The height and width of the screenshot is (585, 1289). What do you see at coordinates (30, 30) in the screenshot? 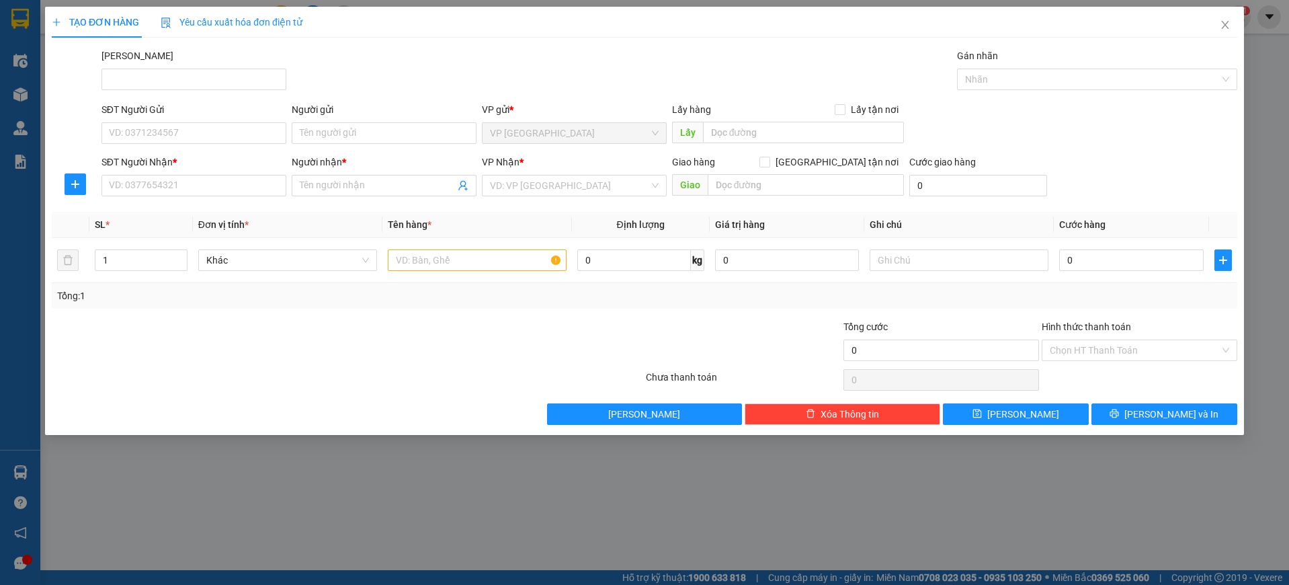
I see `img: logo.jpg` at bounding box center [30, 30].